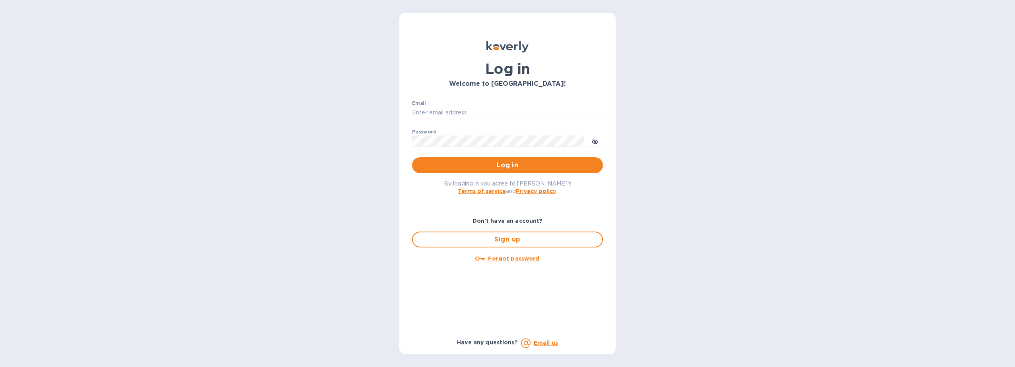 The height and width of the screenshot is (367, 1015). What do you see at coordinates (419, 103) in the screenshot?
I see `label: Email` at bounding box center [419, 103].